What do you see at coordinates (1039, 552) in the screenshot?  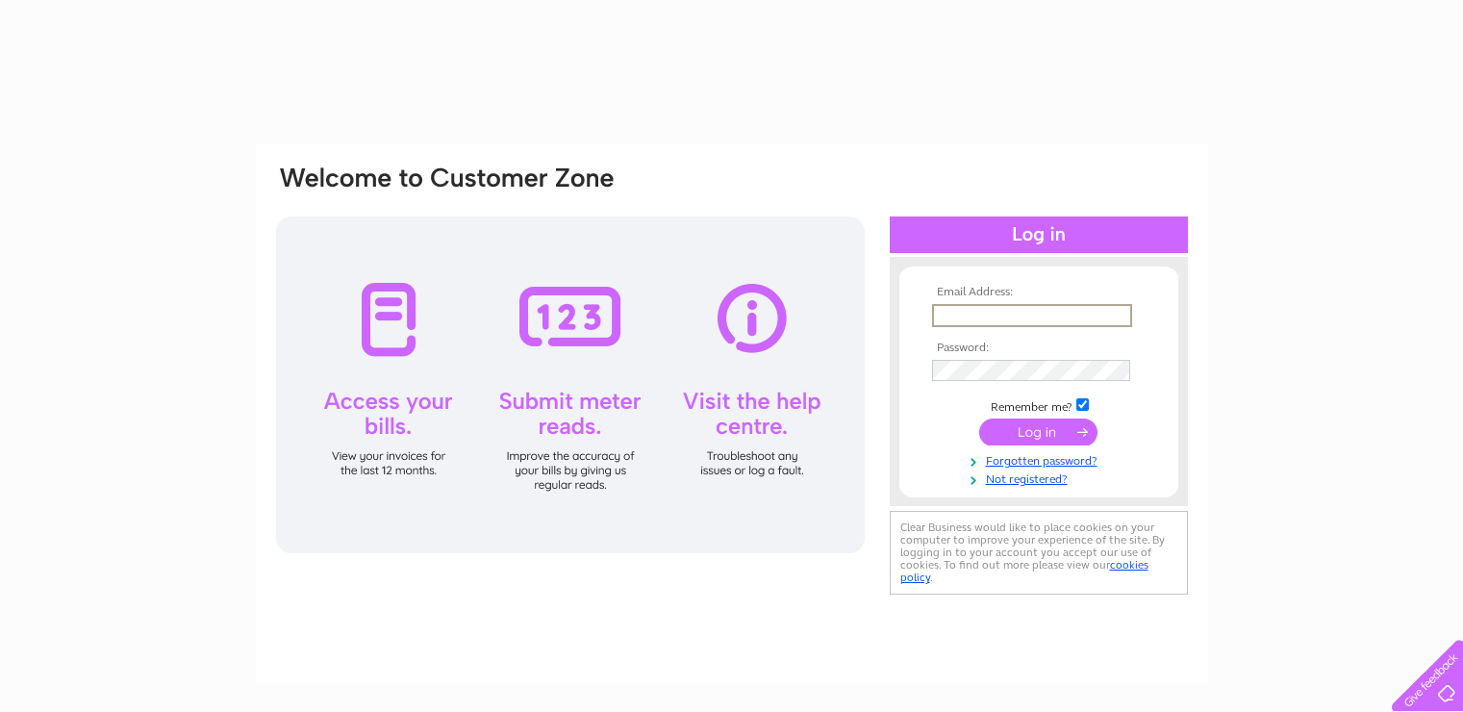 I see `div: Clear Business would like to place cookies on your computer to improve your experience of the sit...` at bounding box center [1039, 552].